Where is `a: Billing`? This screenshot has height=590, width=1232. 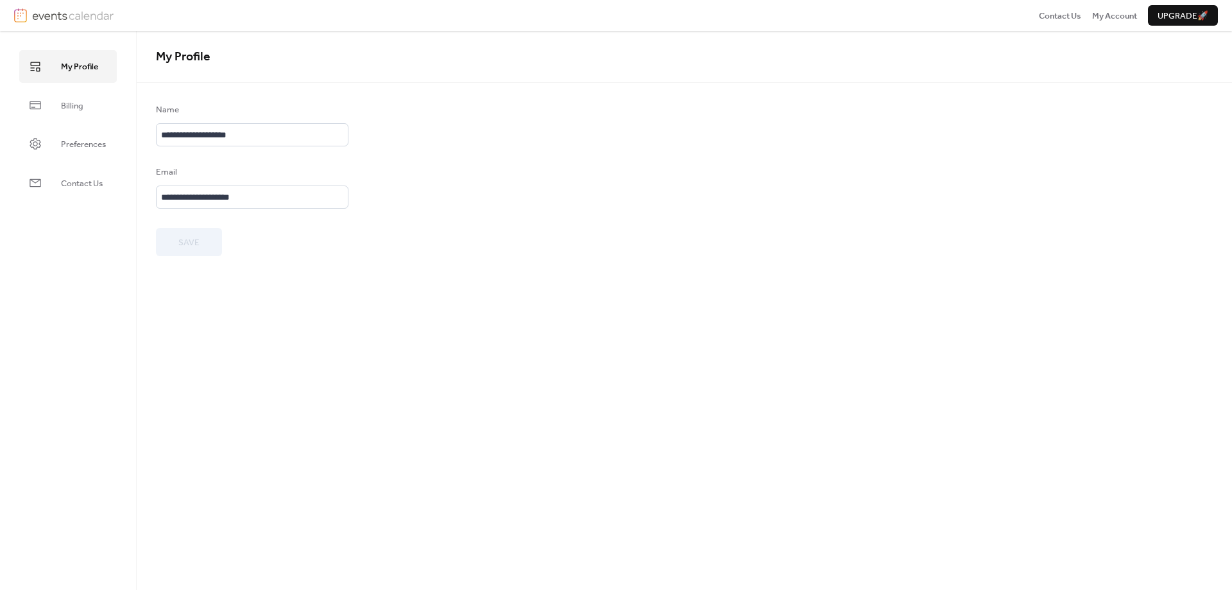
a: Billing is located at coordinates (68, 105).